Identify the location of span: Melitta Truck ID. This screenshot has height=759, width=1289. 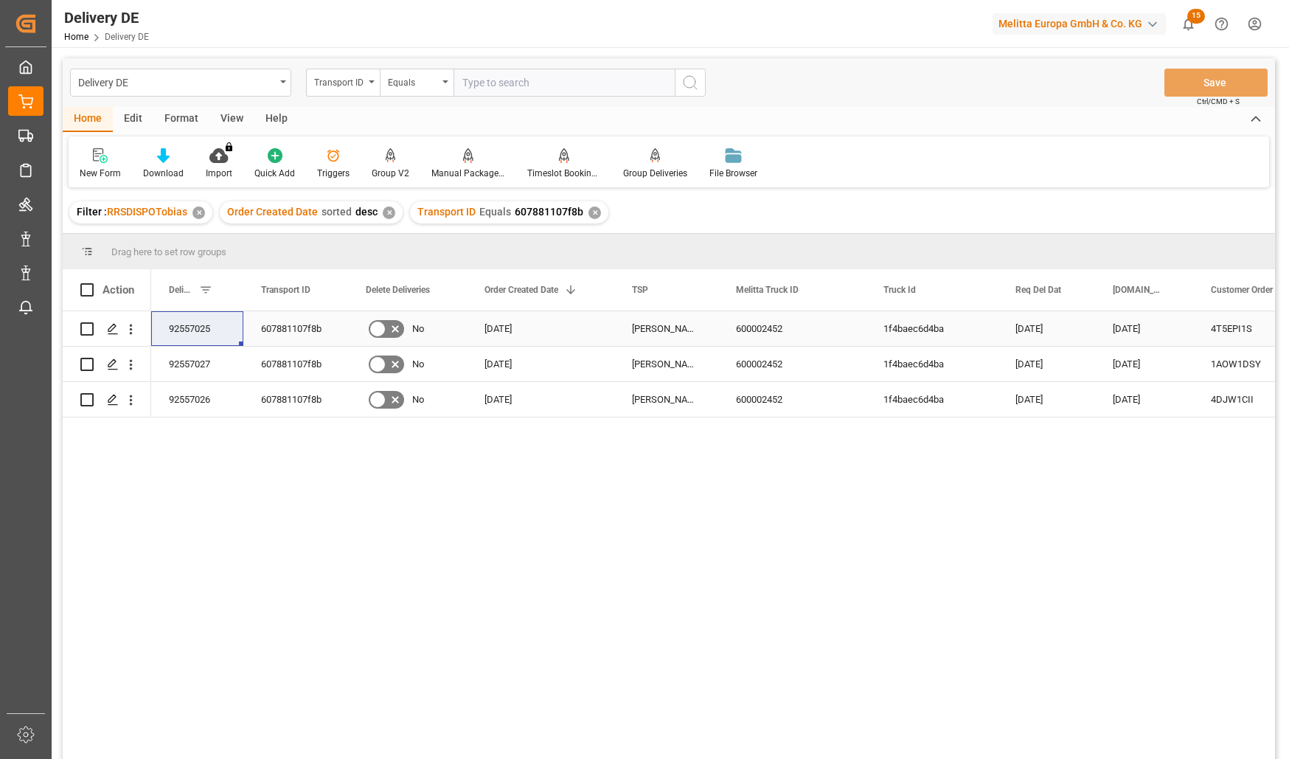
(767, 290).